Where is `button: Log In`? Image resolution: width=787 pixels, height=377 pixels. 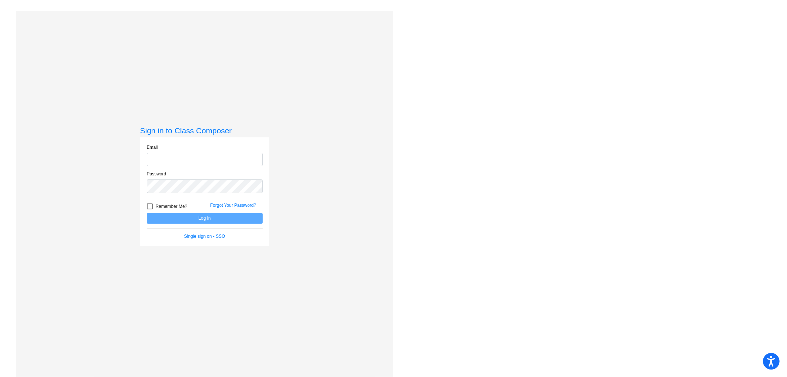
button: Log In is located at coordinates (205, 218).